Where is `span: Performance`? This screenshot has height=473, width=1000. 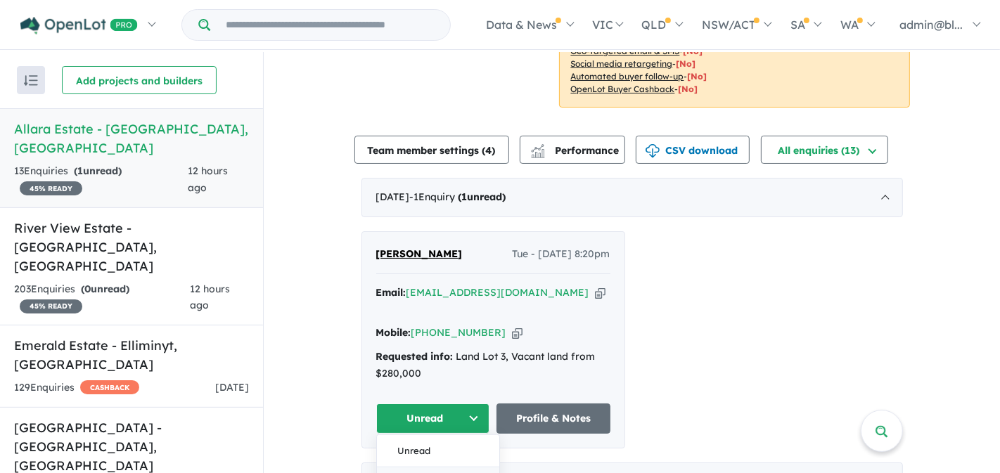 span: Performance is located at coordinates (576, 150).